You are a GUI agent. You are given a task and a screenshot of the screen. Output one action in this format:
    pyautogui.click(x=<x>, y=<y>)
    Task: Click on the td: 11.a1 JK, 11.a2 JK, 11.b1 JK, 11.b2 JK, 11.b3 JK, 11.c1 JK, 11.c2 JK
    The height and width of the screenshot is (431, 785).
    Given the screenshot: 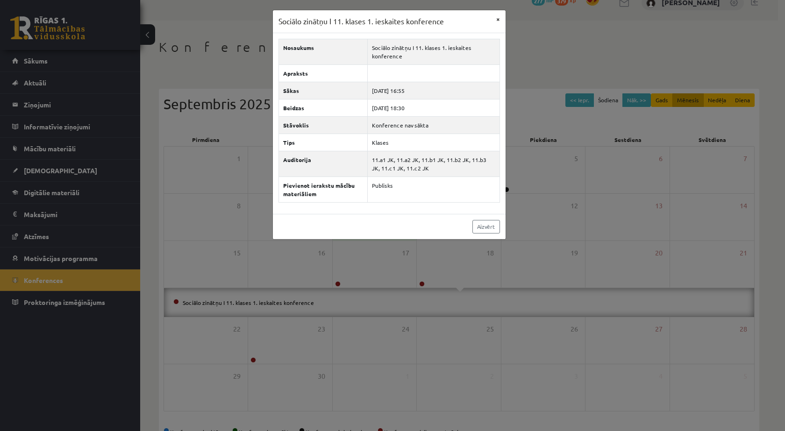 What is the action you would take?
    pyautogui.click(x=434, y=164)
    